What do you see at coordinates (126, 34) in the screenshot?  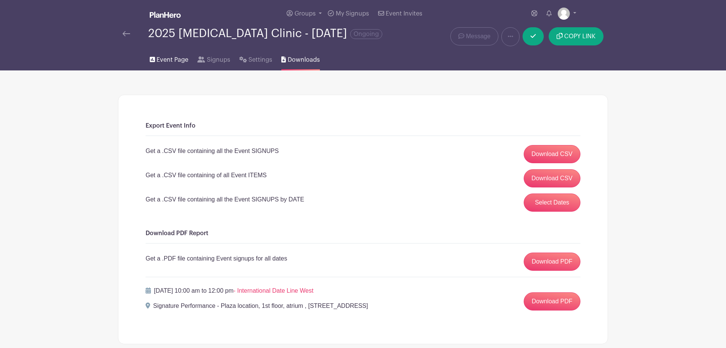 I see `img: back-arrow-29a5d9b10d5bd6ae65dc969a981735edf675c4d7a1fe02e03b50dbd4ba3cdb55.svg` at bounding box center [126, 34].